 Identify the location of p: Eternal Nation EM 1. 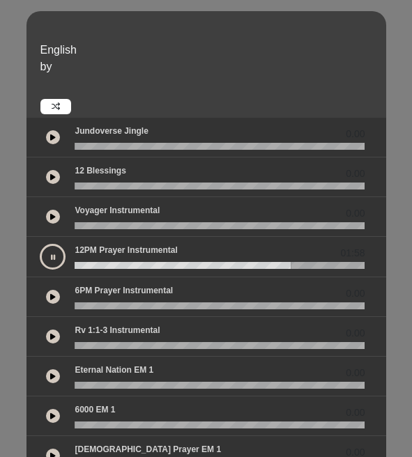
(114, 370).